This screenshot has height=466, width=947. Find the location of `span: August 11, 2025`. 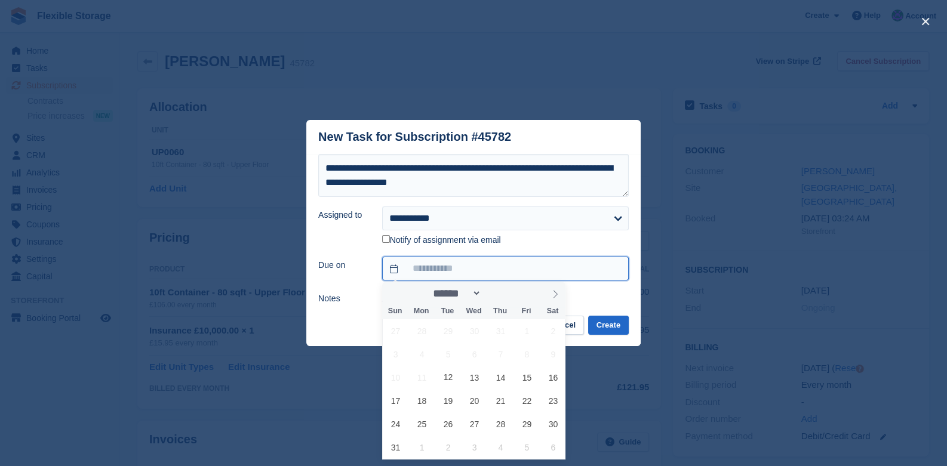

span: August 11, 2025 is located at coordinates (422, 377).